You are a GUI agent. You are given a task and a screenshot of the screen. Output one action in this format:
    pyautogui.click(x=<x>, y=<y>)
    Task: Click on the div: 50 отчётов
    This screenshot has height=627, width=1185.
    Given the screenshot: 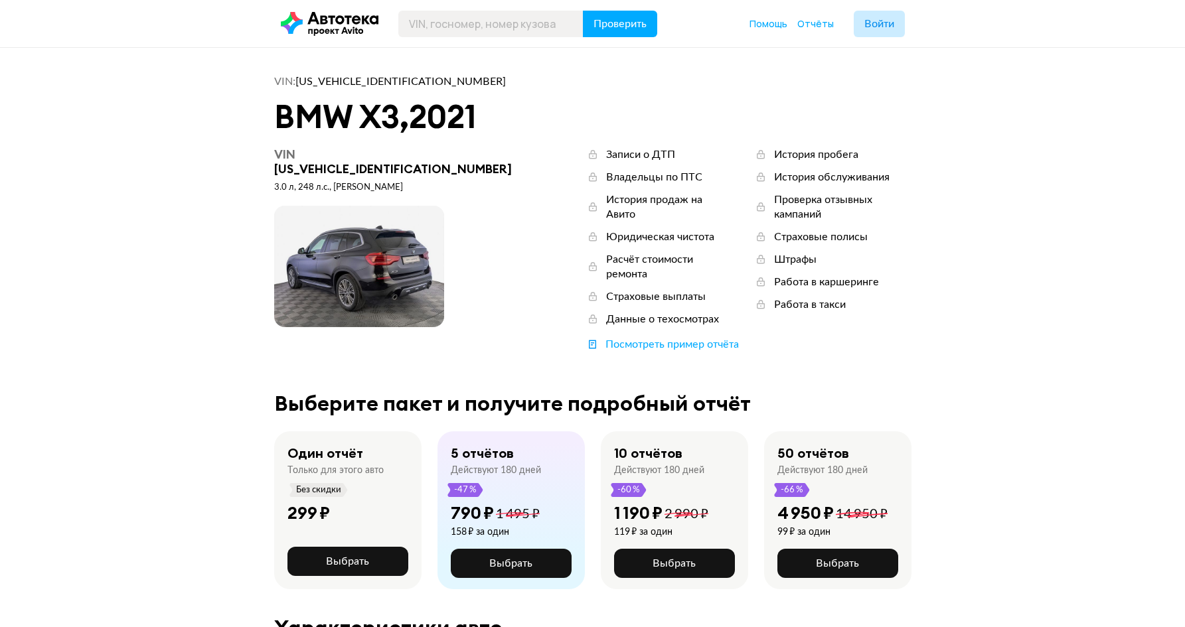 What is the action you would take?
    pyautogui.click(x=813, y=453)
    